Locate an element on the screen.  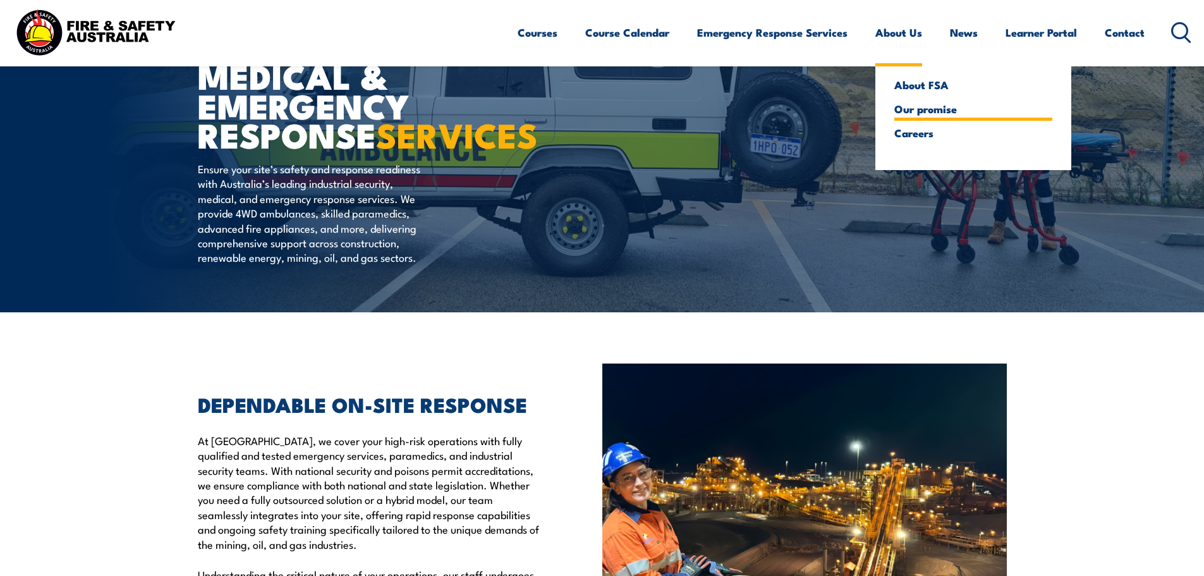
a: About Us is located at coordinates (898, 32).